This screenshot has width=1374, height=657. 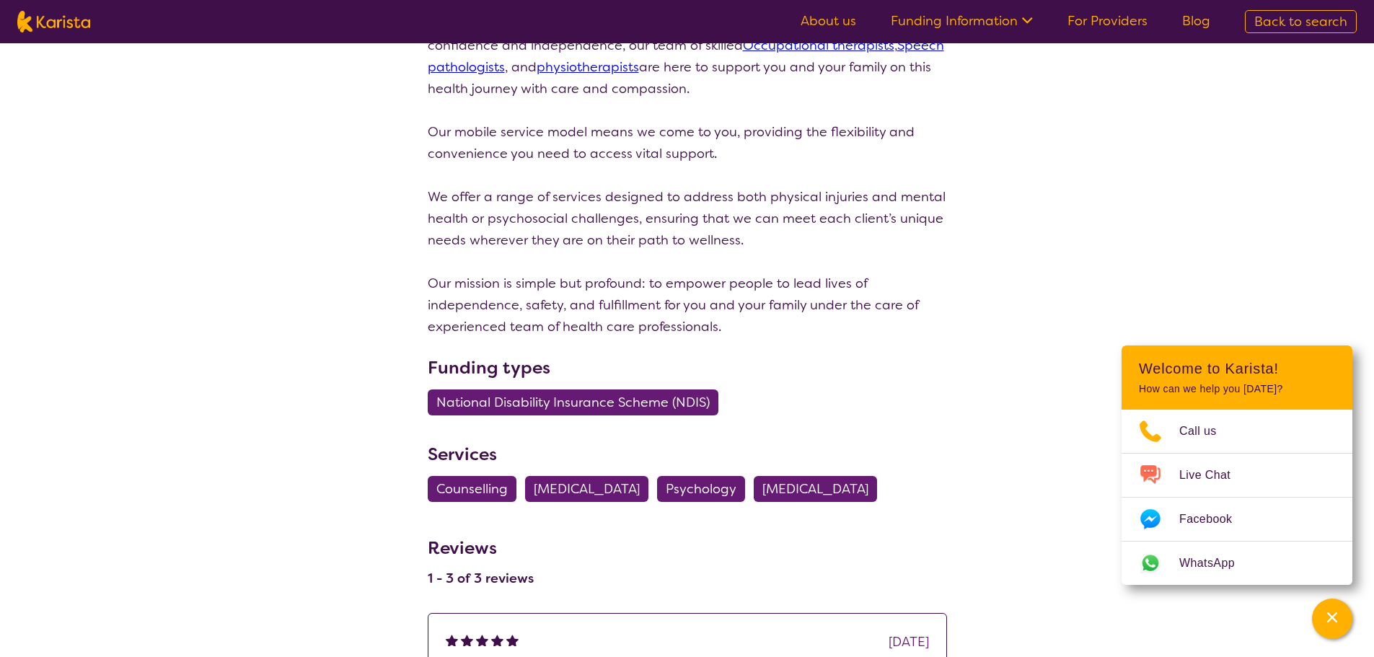 What do you see at coordinates (476, 489) in the screenshot?
I see `a: Counselling` at bounding box center [476, 489].